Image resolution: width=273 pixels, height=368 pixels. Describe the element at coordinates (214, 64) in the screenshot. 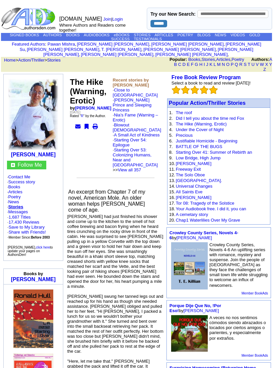

I see `a: L` at that location.